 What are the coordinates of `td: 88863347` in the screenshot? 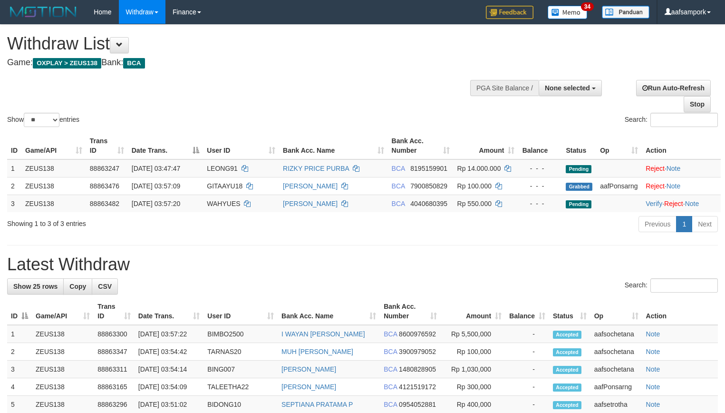 It's located at (114, 351).